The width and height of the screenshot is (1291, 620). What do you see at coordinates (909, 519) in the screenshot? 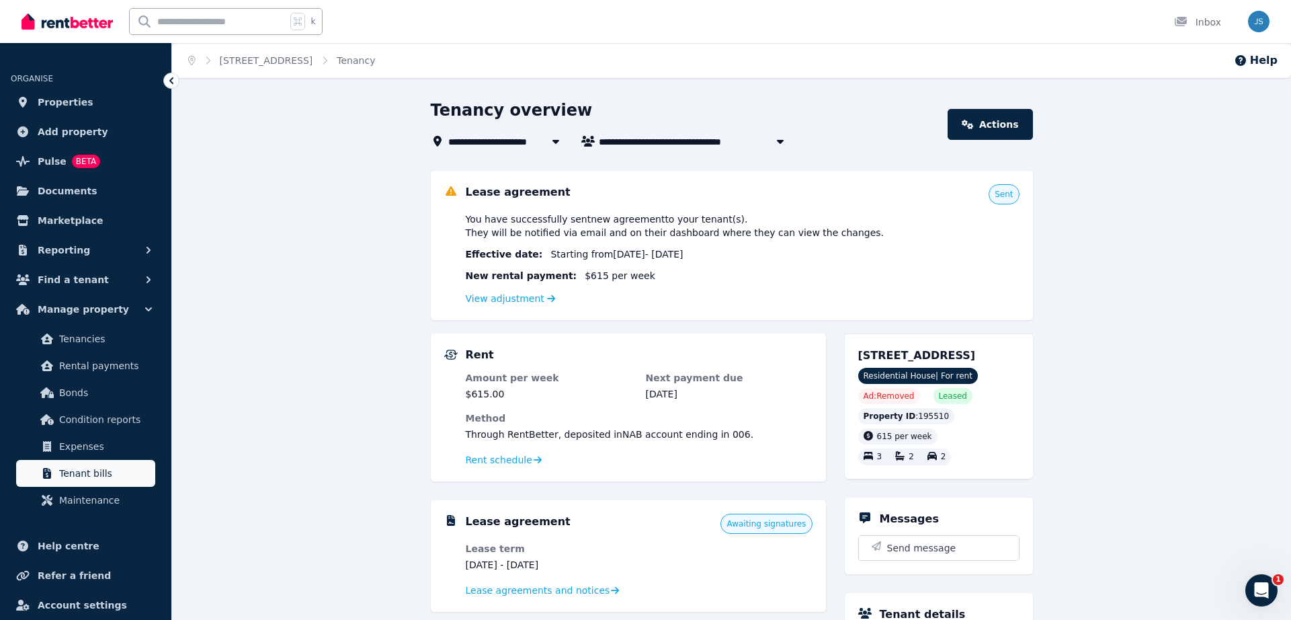
I see `h5: Messages` at bounding box center [909, 519].